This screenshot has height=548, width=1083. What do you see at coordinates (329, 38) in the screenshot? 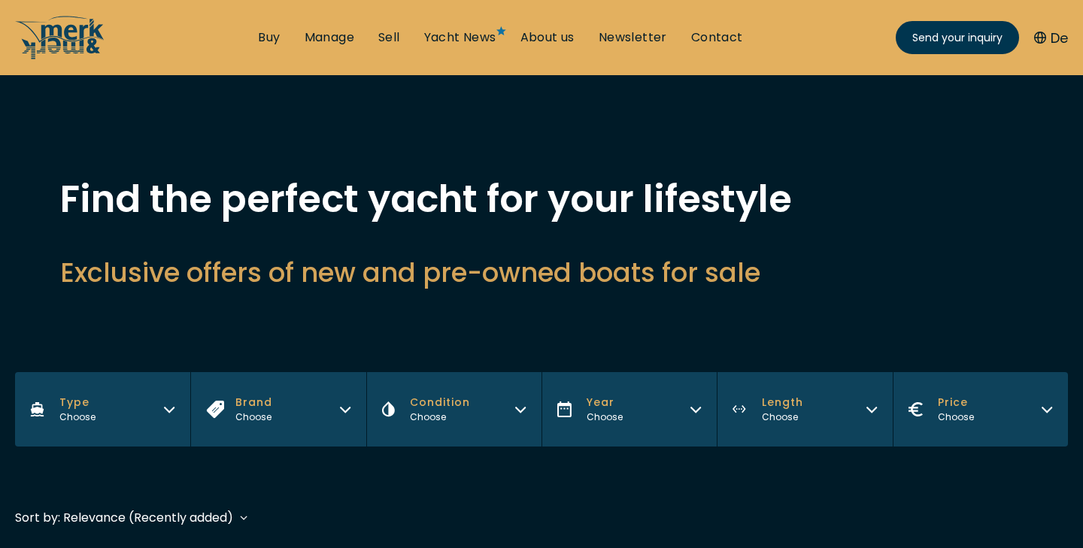
I see `a: Manage` at bounding box center [329, 38].